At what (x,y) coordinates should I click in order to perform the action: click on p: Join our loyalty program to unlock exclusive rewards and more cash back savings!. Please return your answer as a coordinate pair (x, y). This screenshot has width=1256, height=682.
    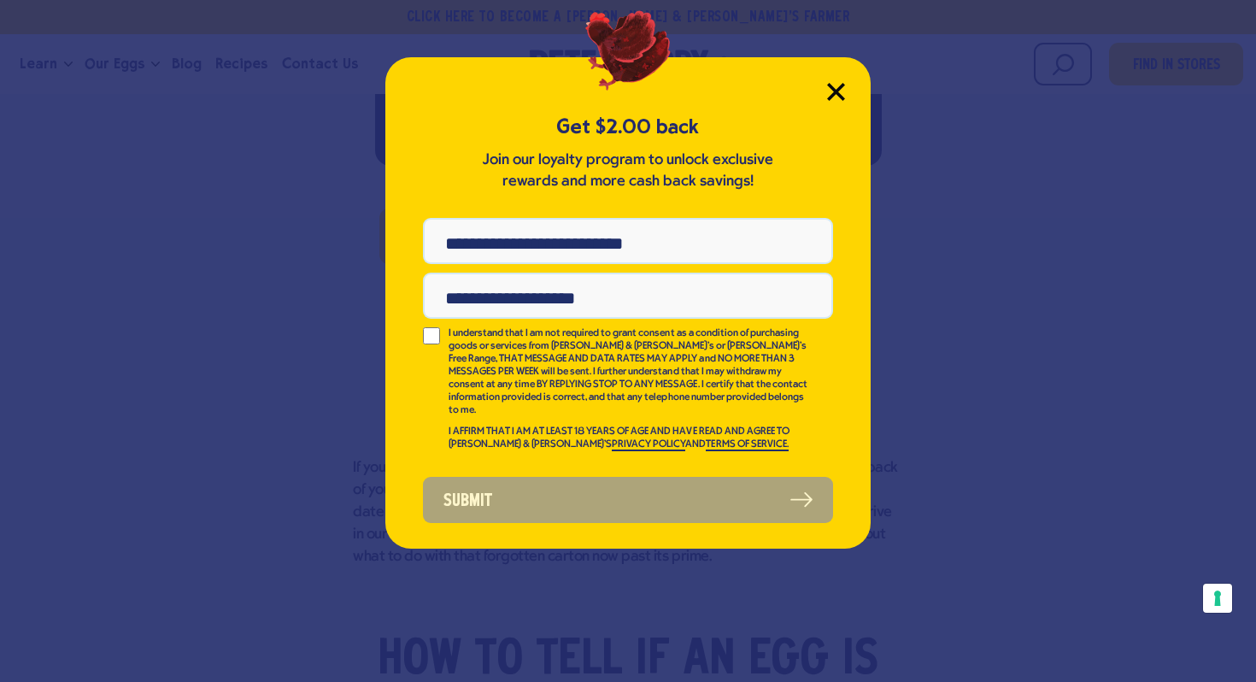
    Looking at the image, I should click on (628, 171).